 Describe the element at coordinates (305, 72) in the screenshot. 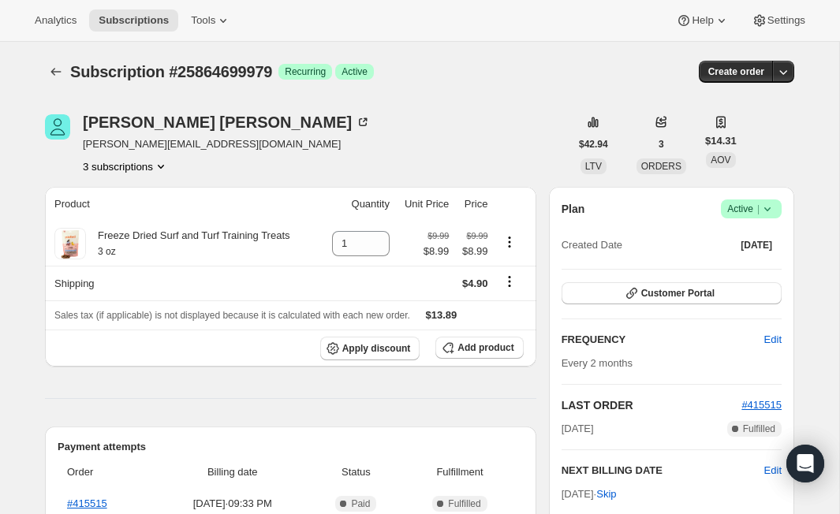

I see `span: Recurring` at that location.